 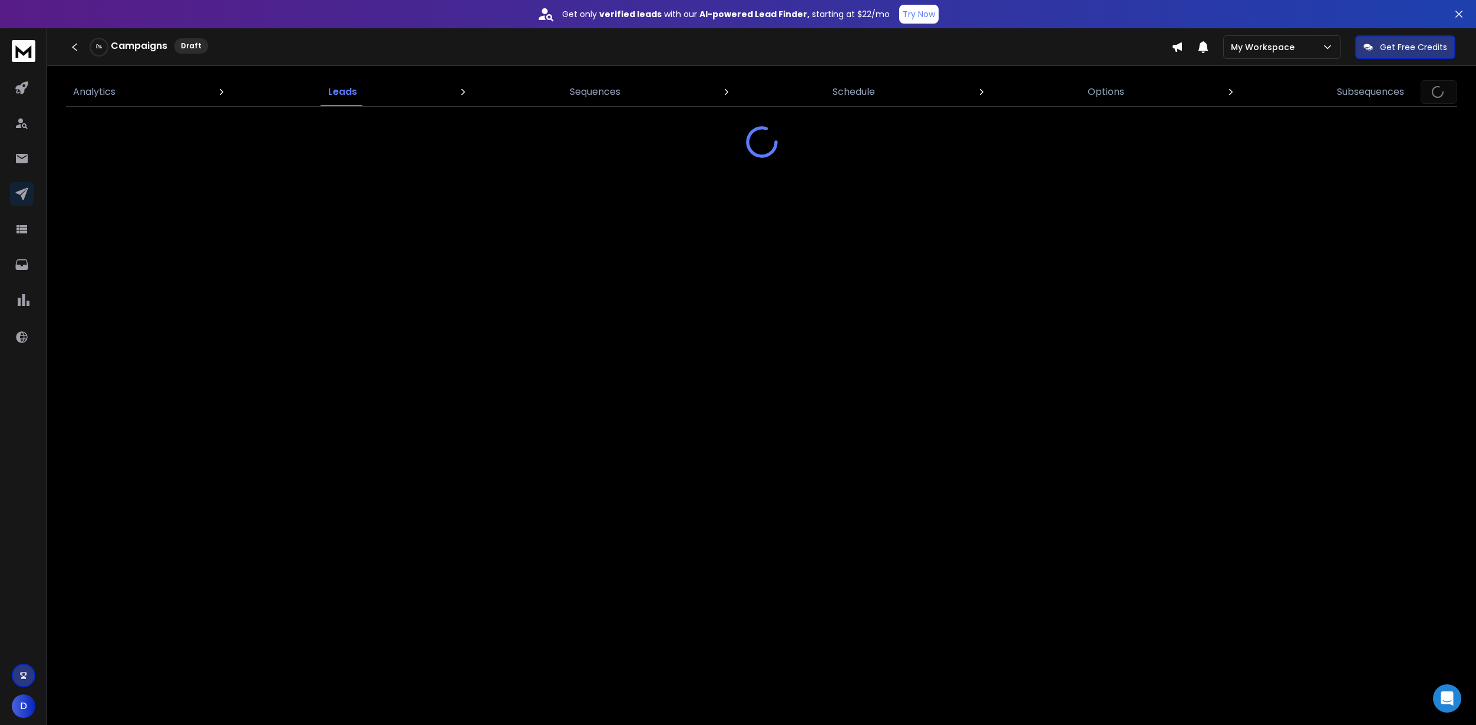 What do you see at coordinates (1413, 47) in the screenshot?
I see `p: Get Free Credits` at bounding box center [1413, 47].